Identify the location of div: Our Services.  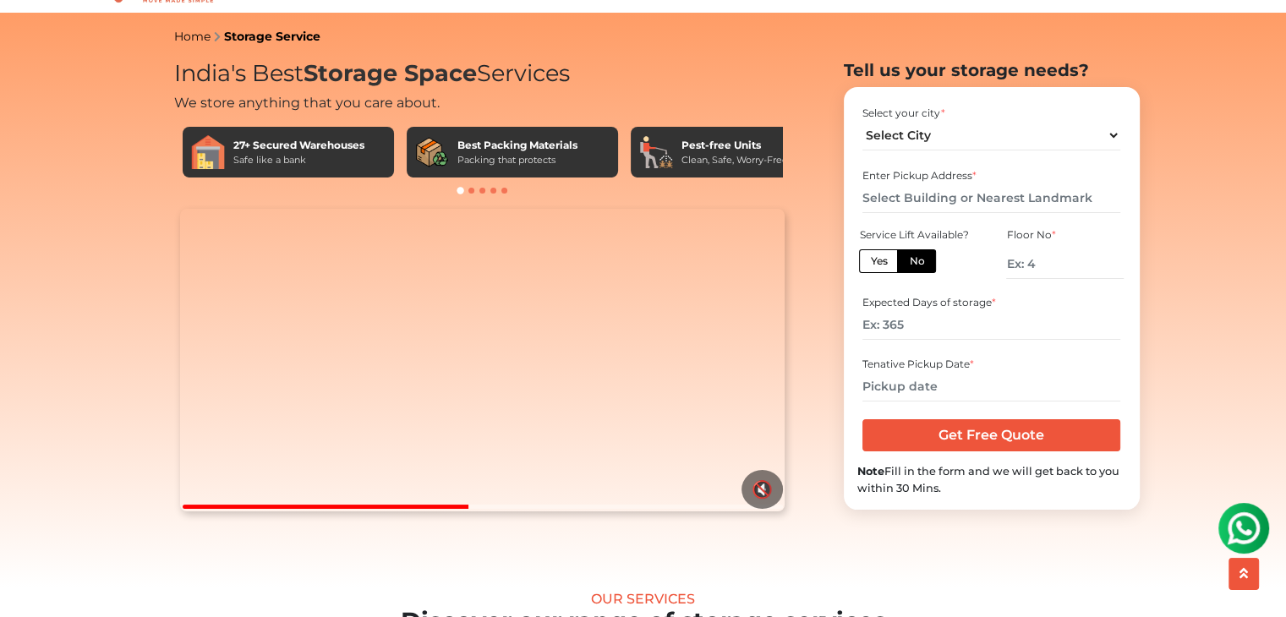
(643, 599).